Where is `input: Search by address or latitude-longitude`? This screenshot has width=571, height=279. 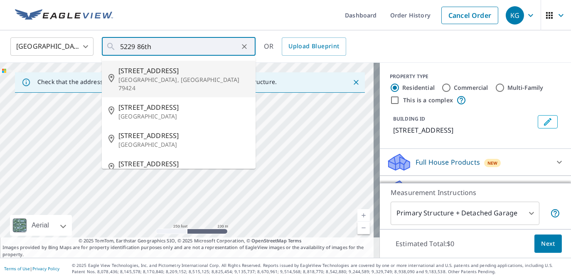
input: Search by address or latitude-longitude is located at coordinates (179, 47).